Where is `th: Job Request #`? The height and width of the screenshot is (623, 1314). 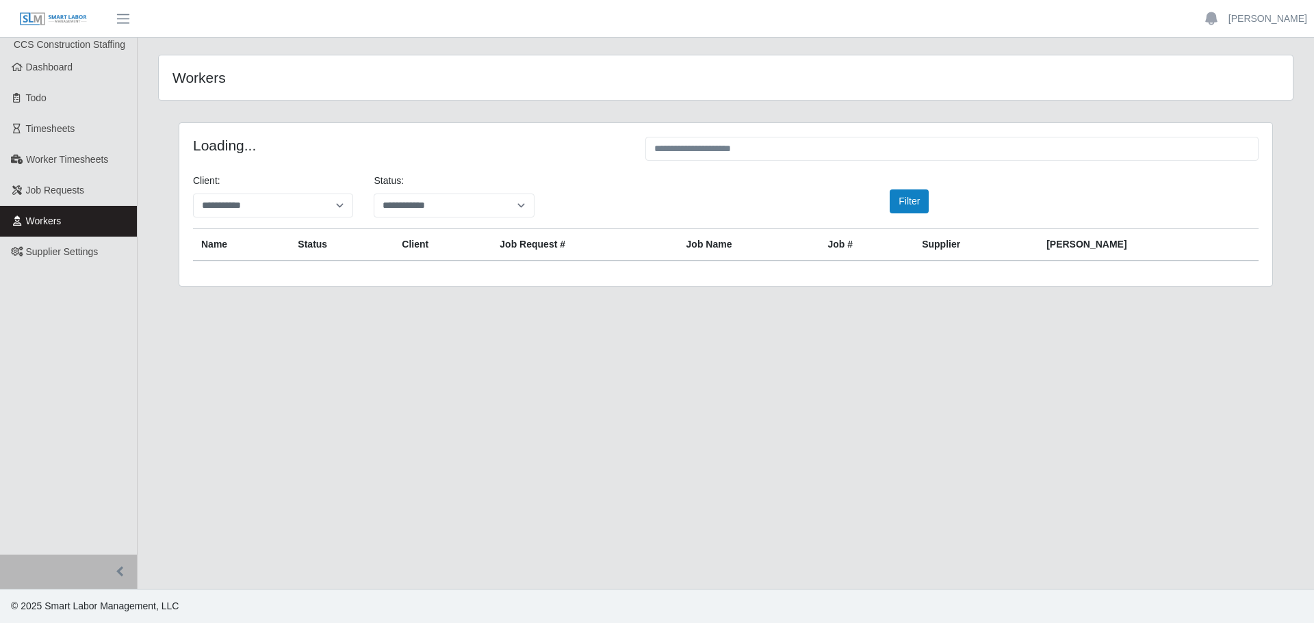 th: Job Request # is located at coordinates (584, 245).